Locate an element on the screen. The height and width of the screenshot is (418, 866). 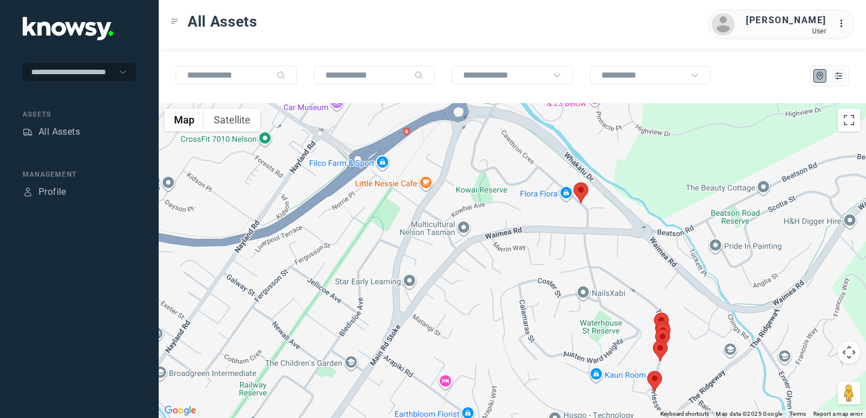
div: Toggle Menu is located at coordinates (175, 22).